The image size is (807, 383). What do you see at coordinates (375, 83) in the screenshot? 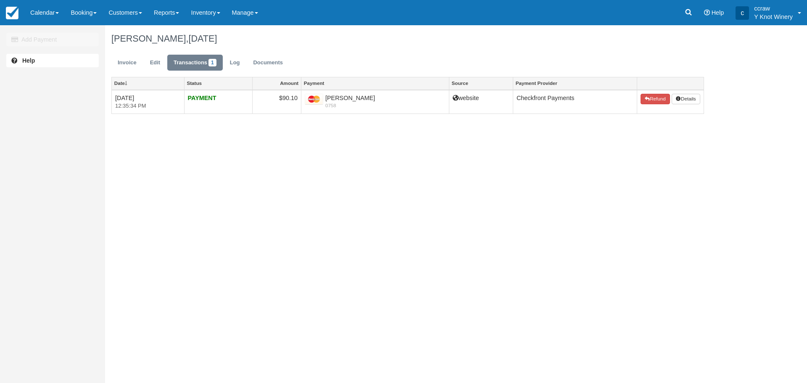
I see `a: Payment` at bounding box center [375, 83].